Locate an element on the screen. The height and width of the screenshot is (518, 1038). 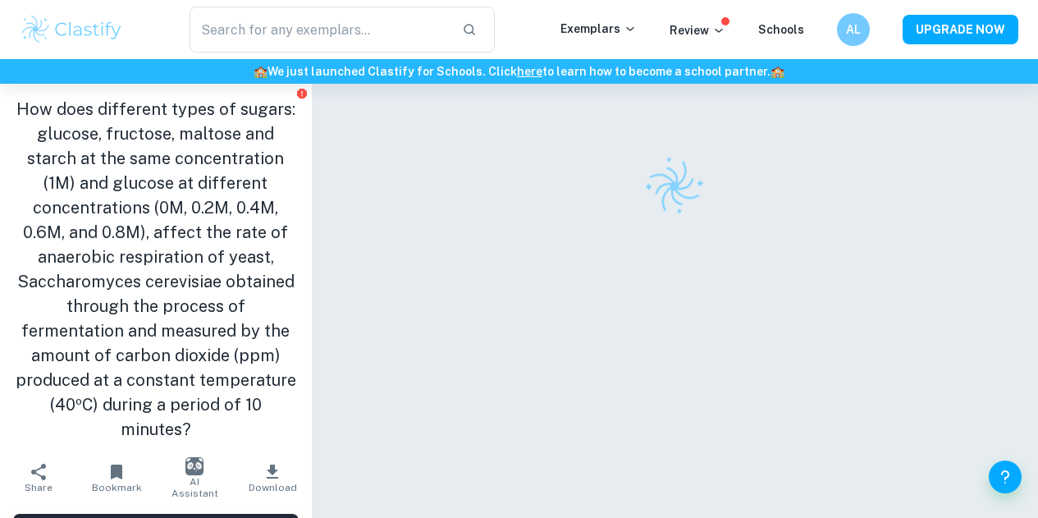
img: AI Assistant is located at coordinates (195, 466).